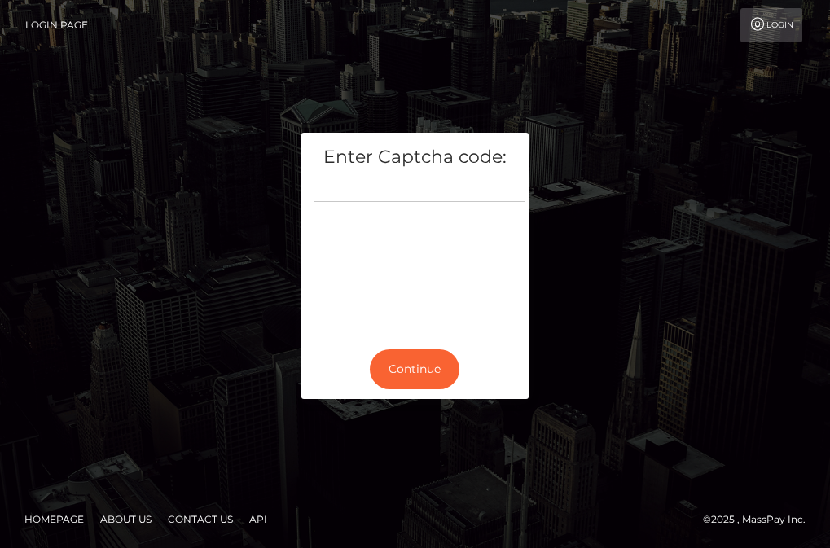  I want to click on a: Login Page, so click(56, 25).